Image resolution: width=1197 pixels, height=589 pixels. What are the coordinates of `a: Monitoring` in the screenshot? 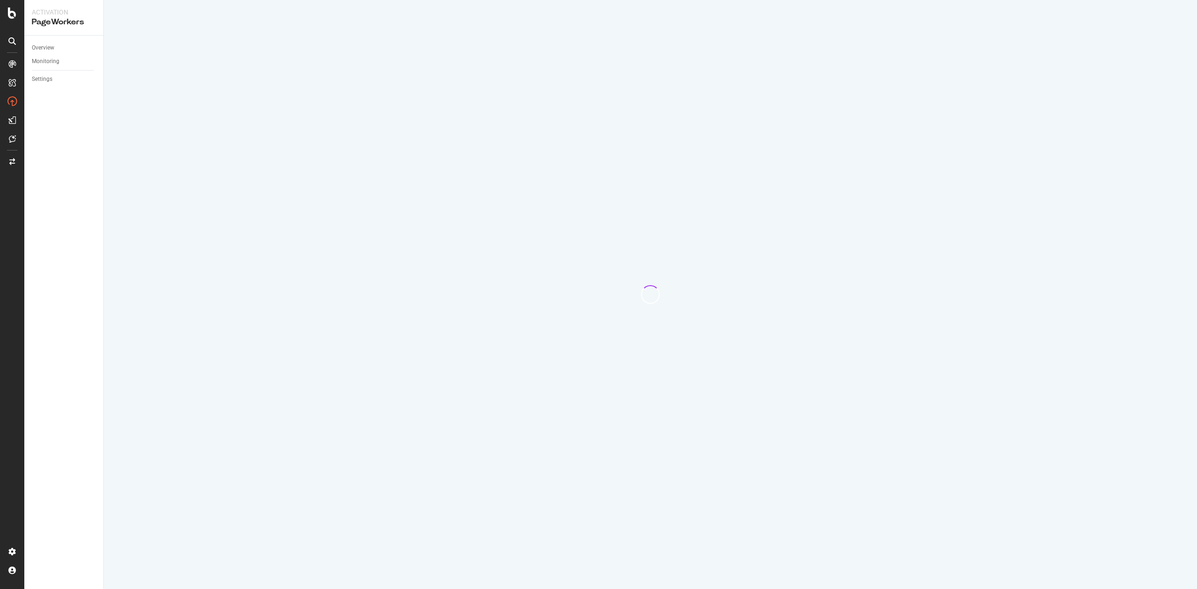 It's located at (64, 61).